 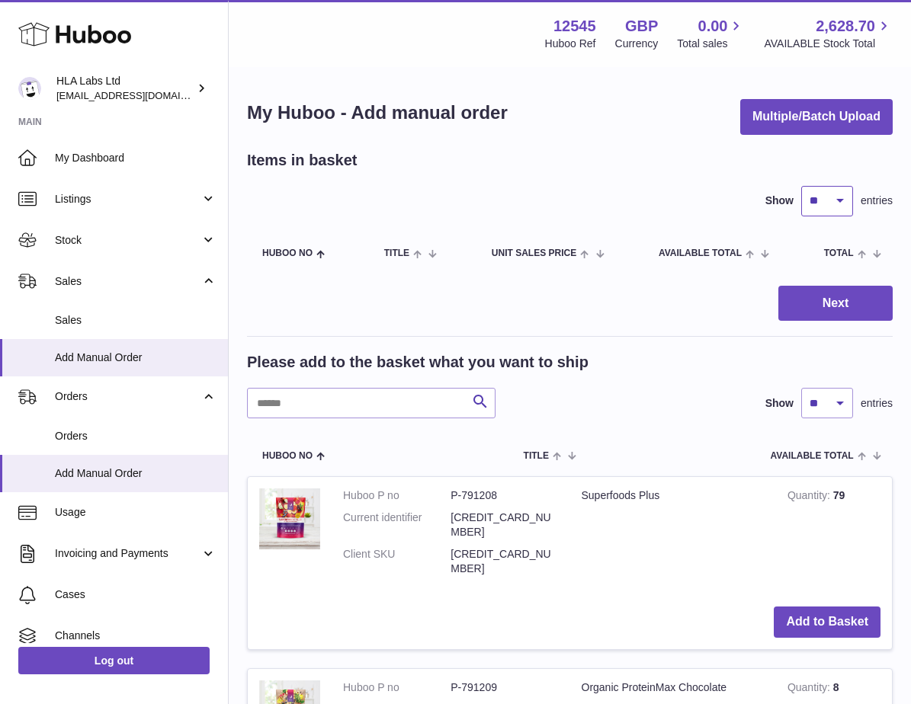 What do you see at coordinates (125, 88) in the screenshot?
I see `div: HLA Labs Ltd` at bounding box center [125, 88].